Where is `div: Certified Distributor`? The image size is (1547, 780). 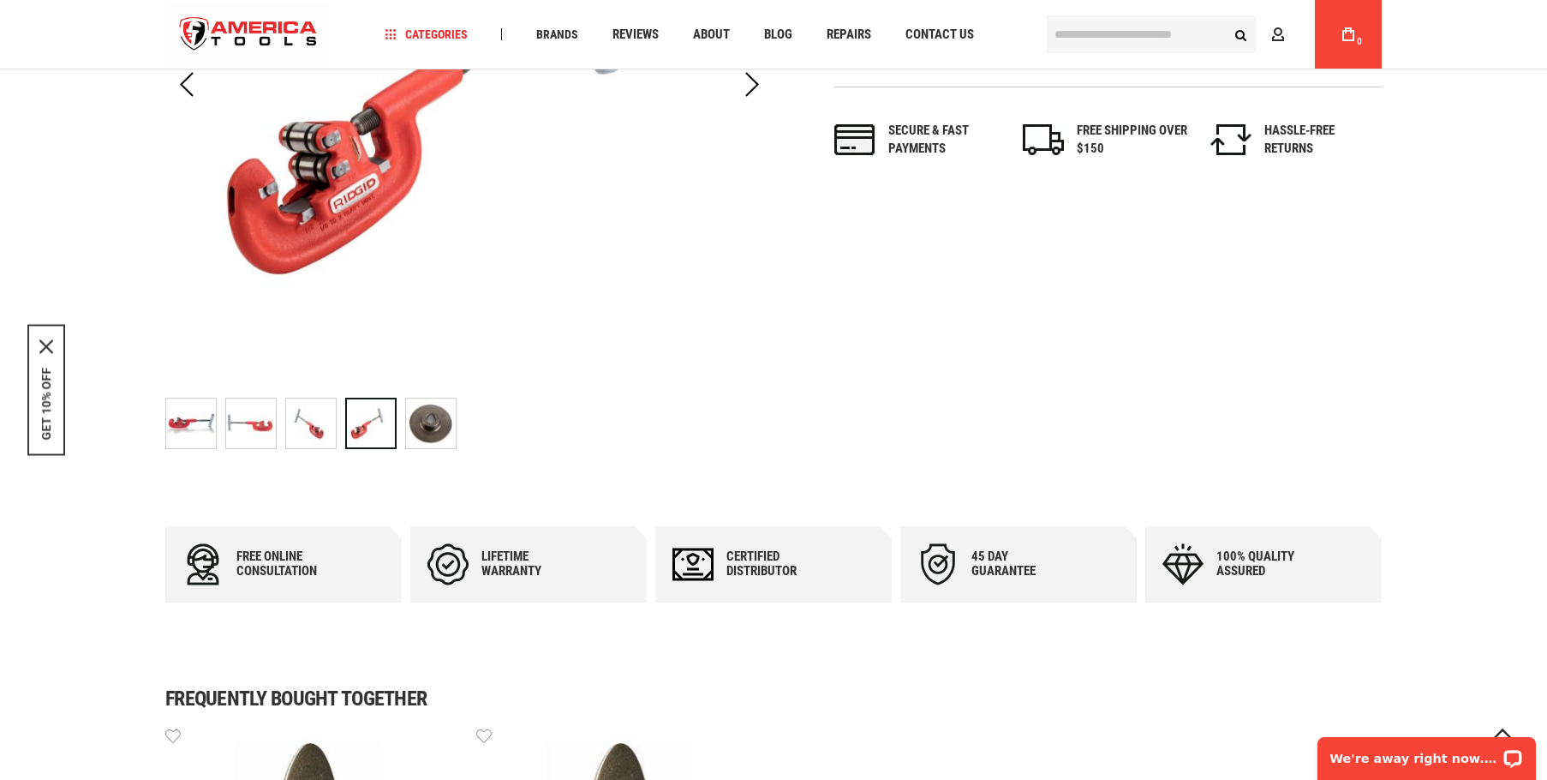 div: Certified Distributor is located at coordinates (778, 564).